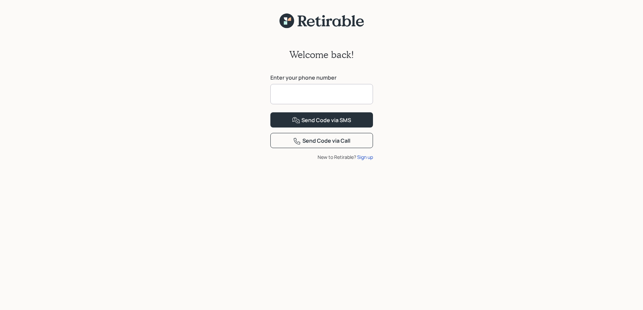  I want to click on div: Send Code via SMS, so click(321, 120).